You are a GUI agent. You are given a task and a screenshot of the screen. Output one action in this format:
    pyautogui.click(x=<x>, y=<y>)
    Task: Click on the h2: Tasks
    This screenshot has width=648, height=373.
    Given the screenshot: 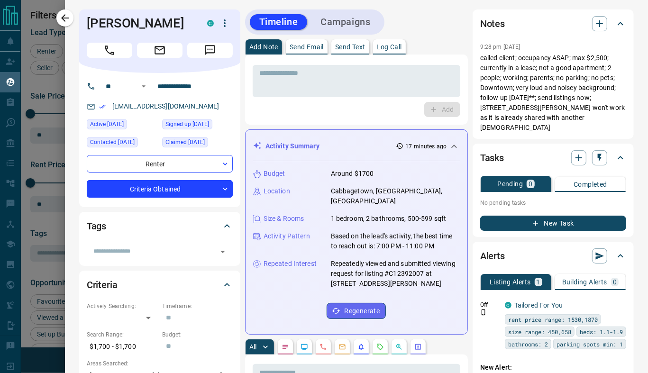 What is the action you would take?
    pyautogui.click(x=492, y=158)
    